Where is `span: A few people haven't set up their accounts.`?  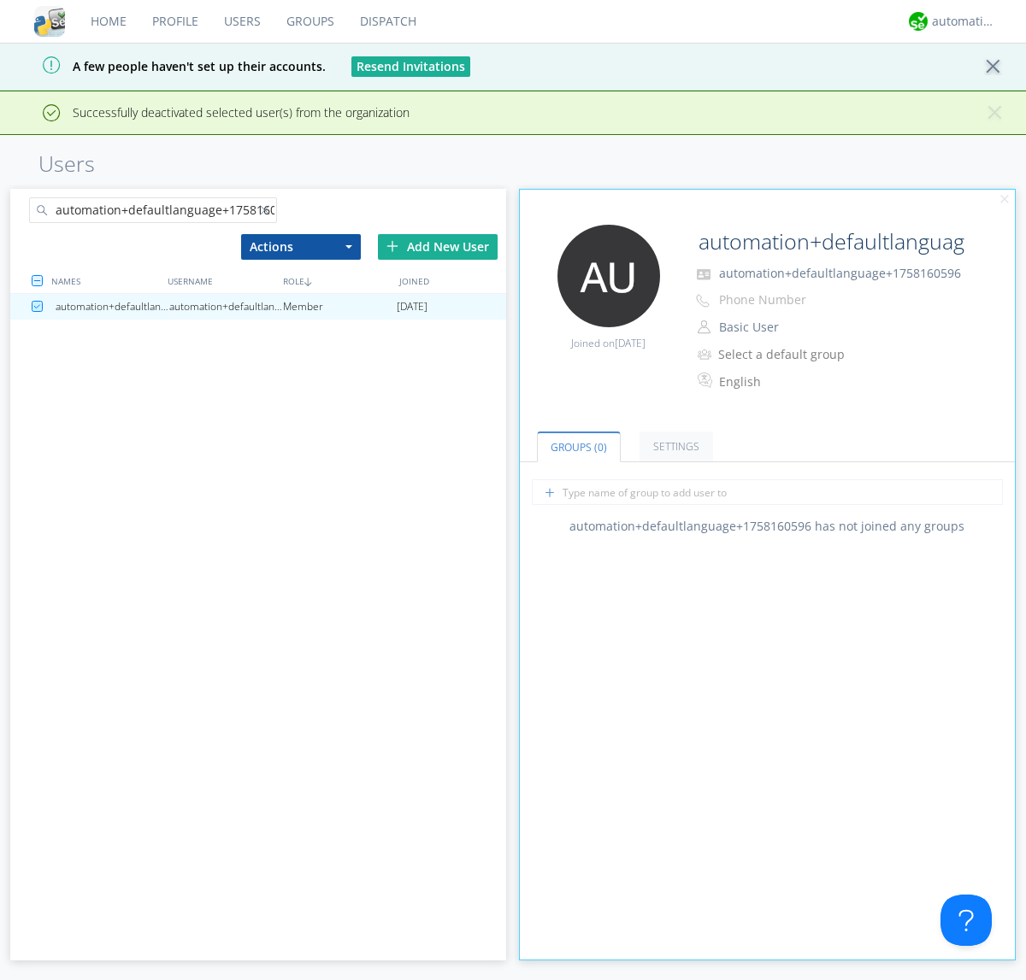 span: A few people haven't set up their accounts. is located at coordinates (169, 66).